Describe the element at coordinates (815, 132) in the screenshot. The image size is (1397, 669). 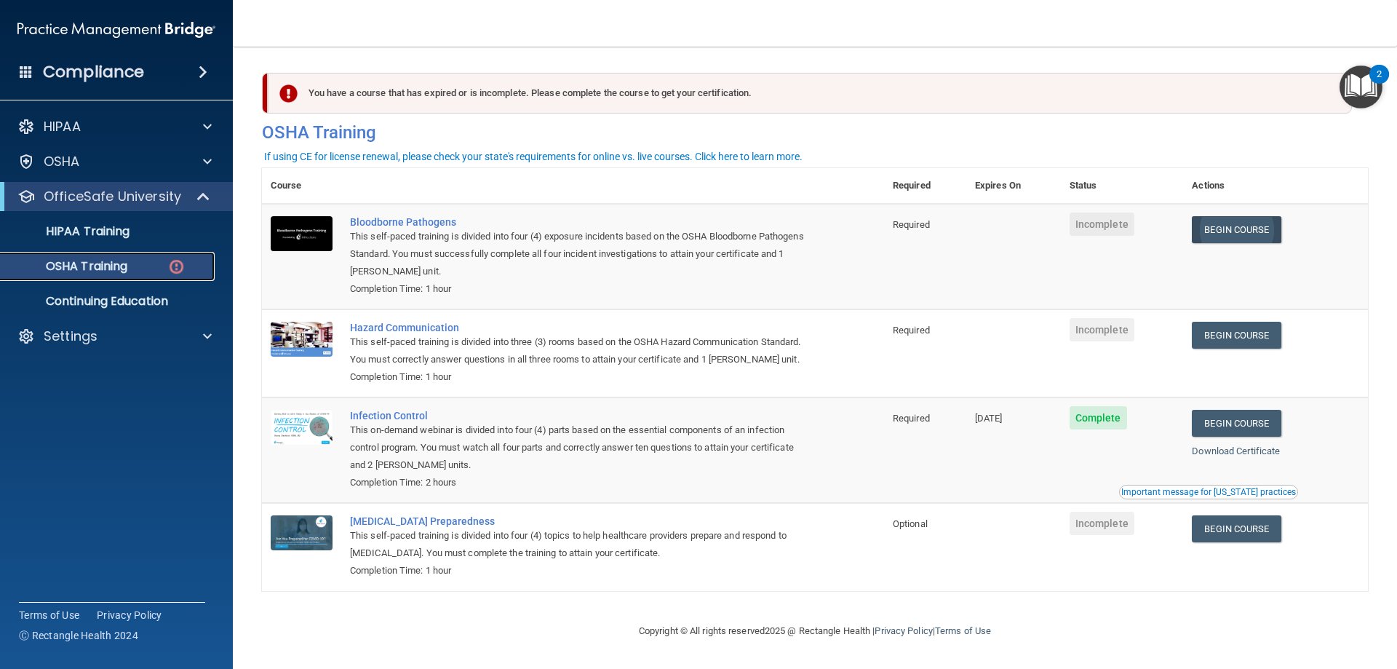
I see `h4: OSHA Training` at that location.